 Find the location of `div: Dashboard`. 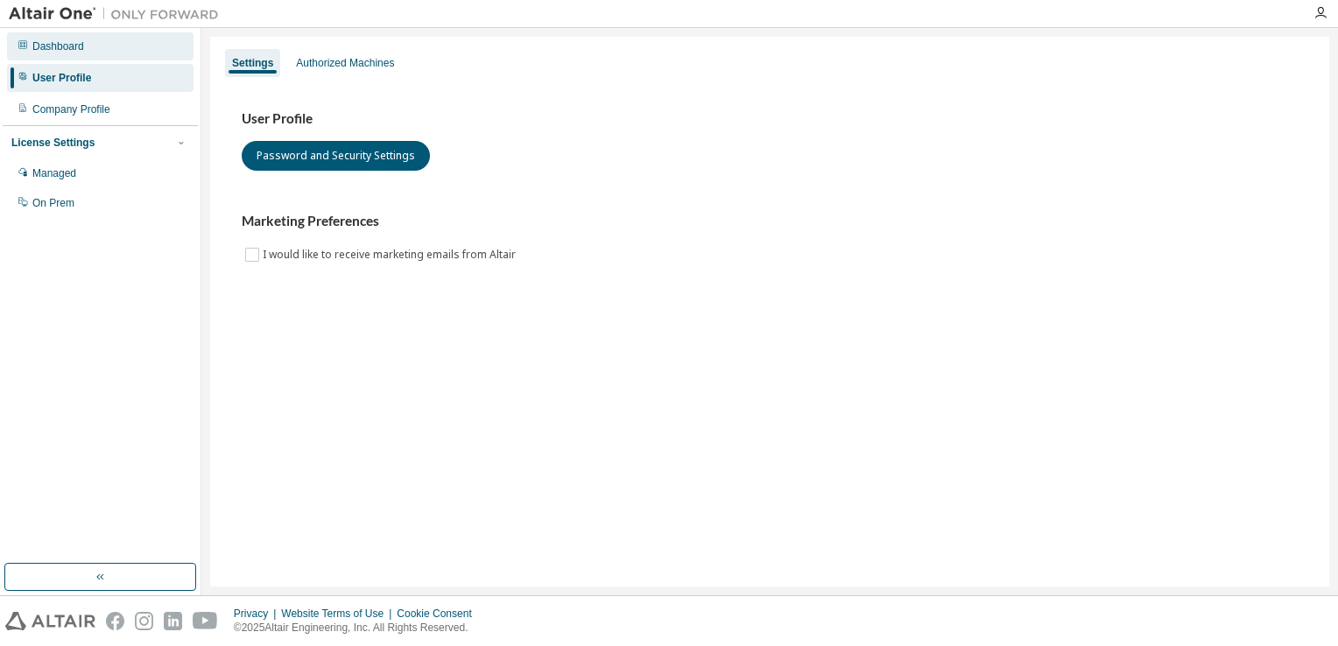

div: Dashboard is located at coordinates (58, 46).